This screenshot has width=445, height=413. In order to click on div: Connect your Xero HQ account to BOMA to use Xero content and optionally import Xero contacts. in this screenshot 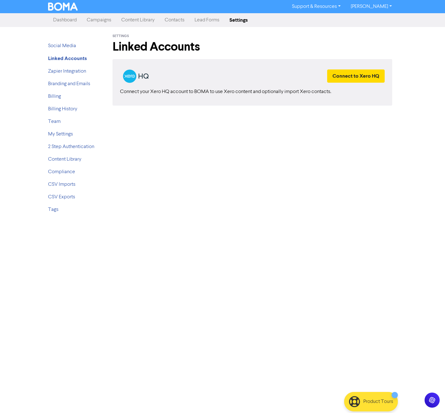, I will do `click(253, 92)`.